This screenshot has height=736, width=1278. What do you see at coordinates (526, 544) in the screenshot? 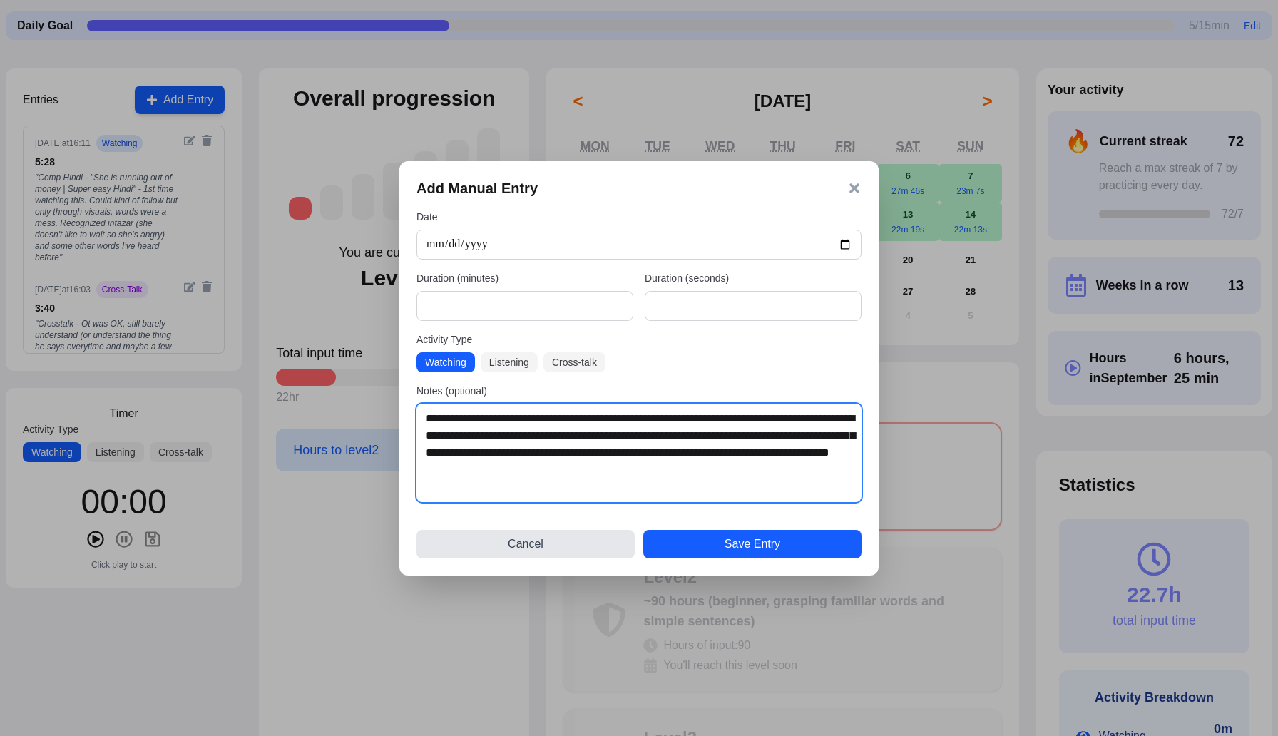
I see `button: Cancel` at bounding box center [526, 544].